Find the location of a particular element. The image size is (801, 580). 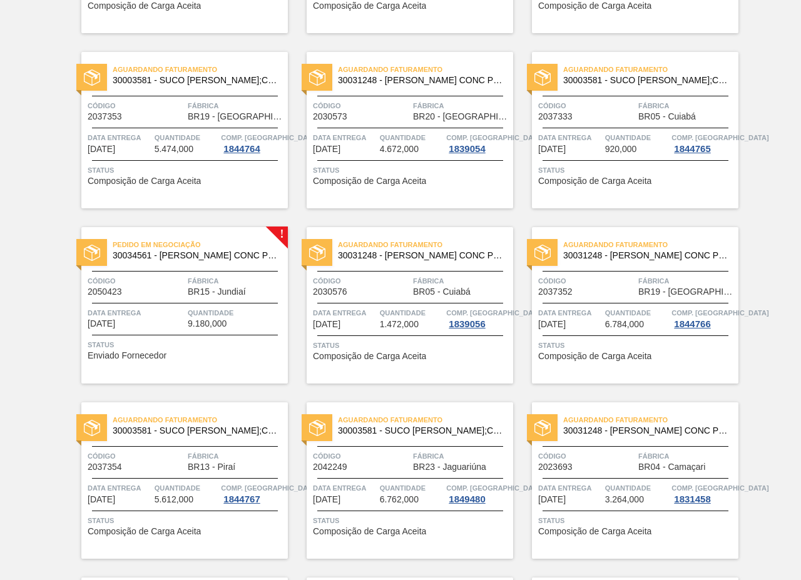

div: 1844764 is located at coordinates (242, 149).